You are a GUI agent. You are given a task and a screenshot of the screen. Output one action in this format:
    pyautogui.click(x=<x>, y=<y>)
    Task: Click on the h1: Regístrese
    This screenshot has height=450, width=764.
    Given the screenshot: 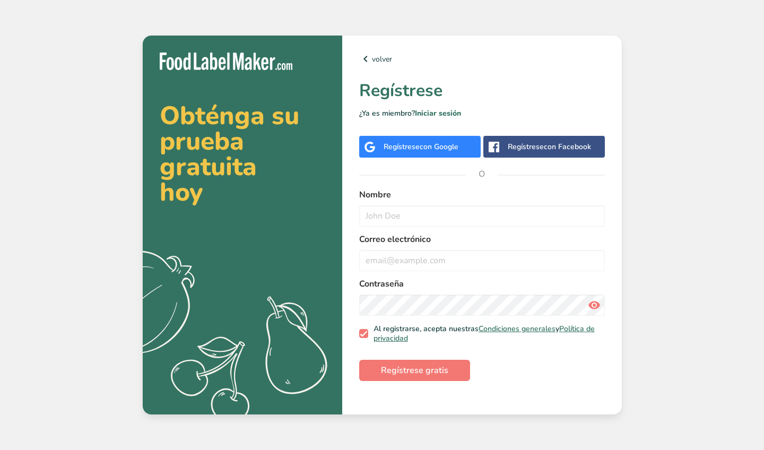 What is the action you would take?
    pyautogui.click(x=482, y=91)
    